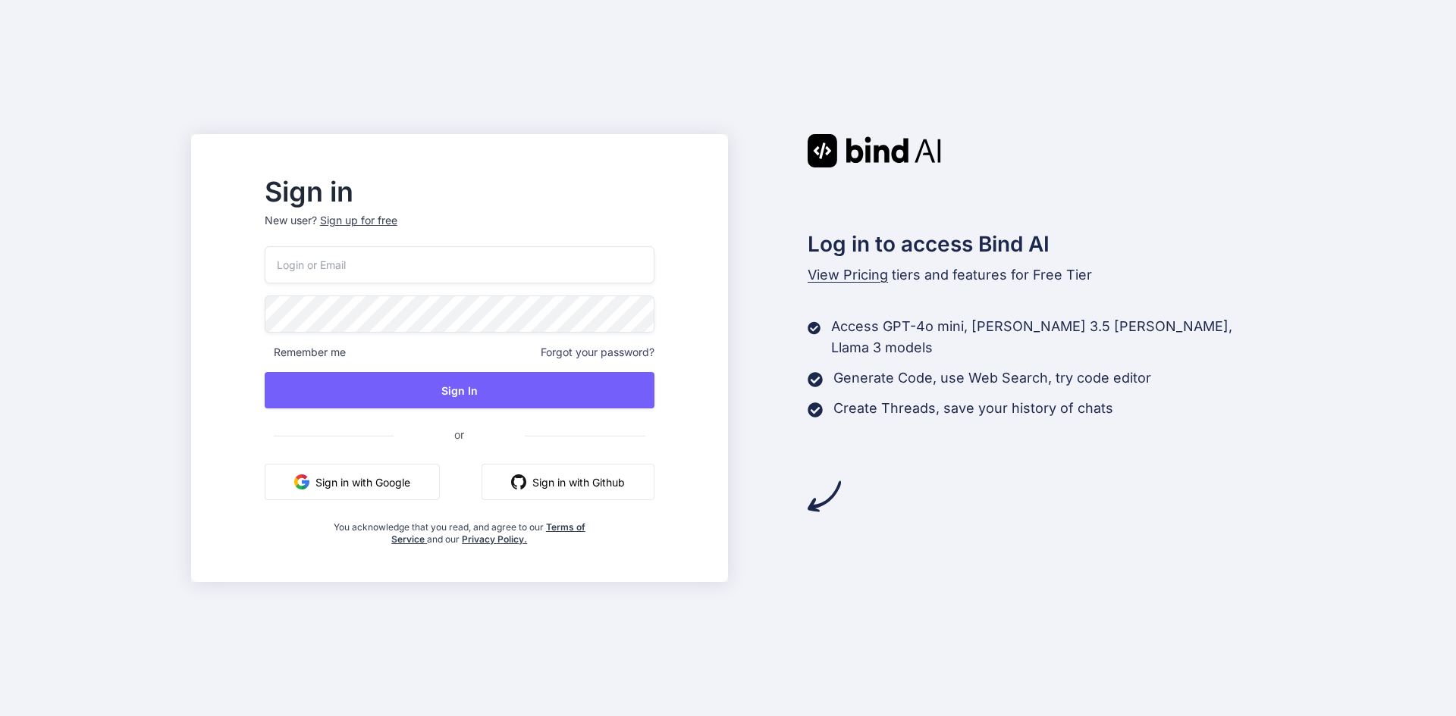  I want to click on img: arrow, so click(824, 497).